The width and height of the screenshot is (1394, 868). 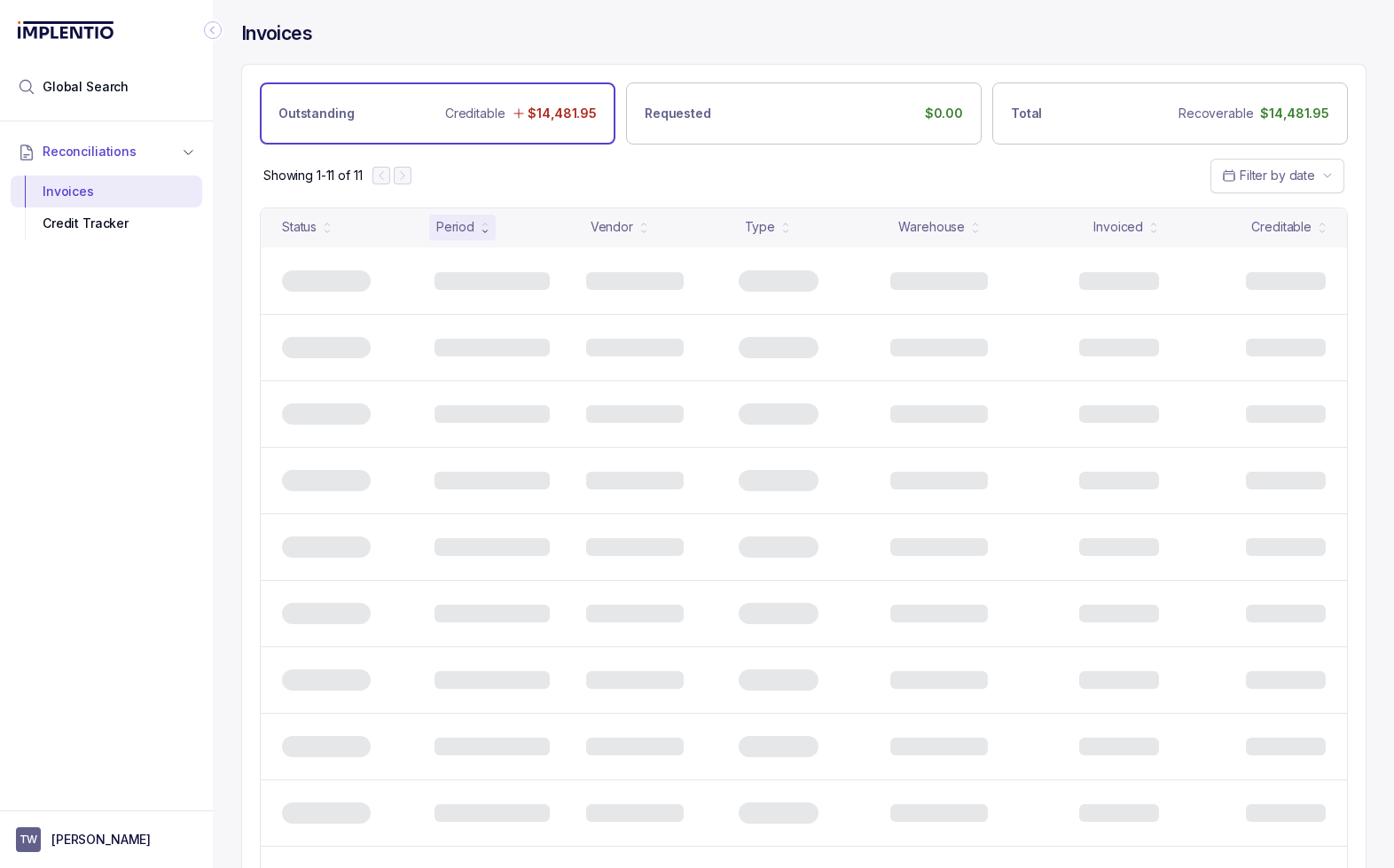 What do you see at coordinates (1119, 227) in the screenshot?
I see `div: Invoiced` at bounding box center [1119, 227].